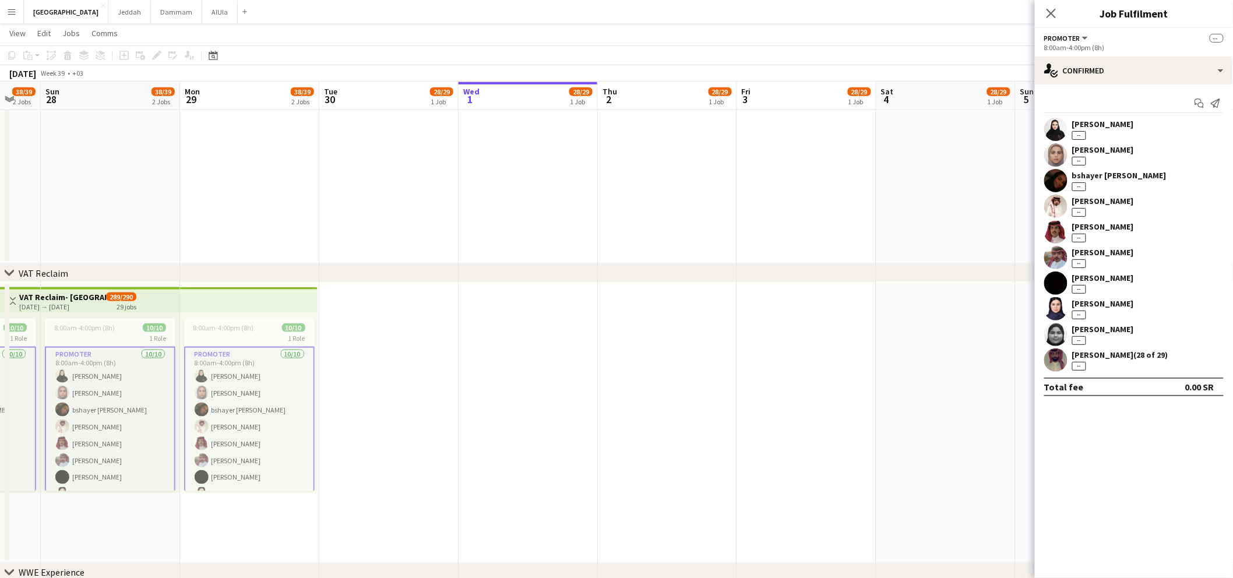  I want to click on button: Promoter, so click(1067, 38).